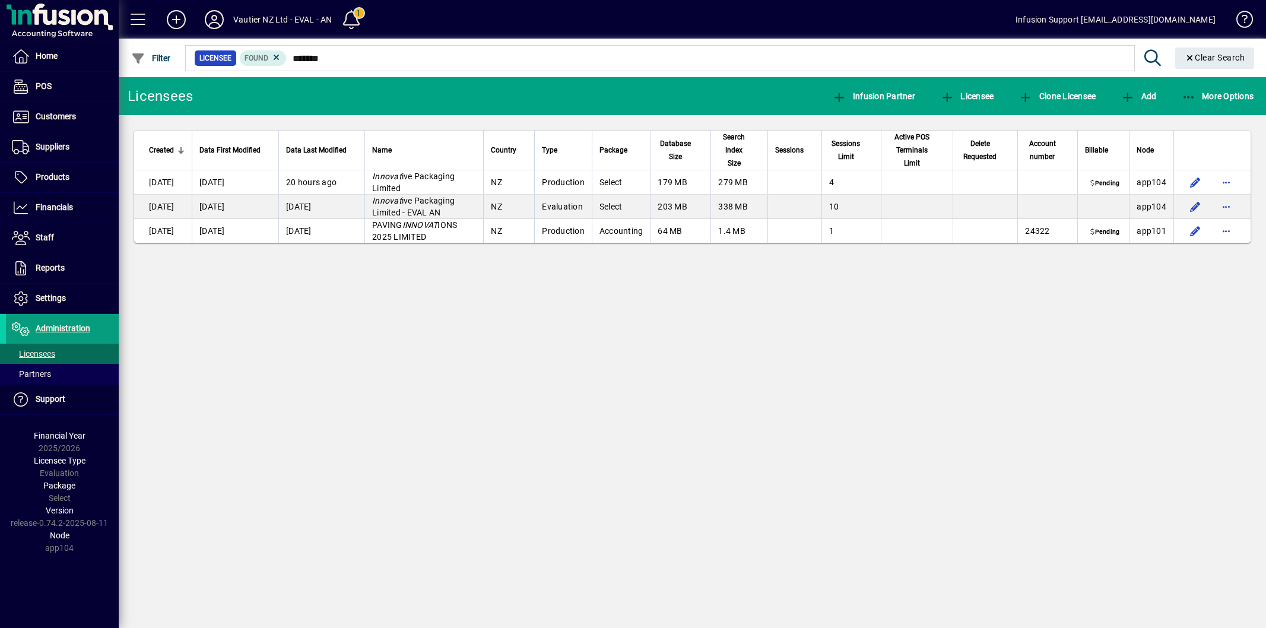 The image size is (1266, 628). What do you see at coordinates (63, 328) in the screenshot?
I see `span: Administration` at bounding box center [63, 328].